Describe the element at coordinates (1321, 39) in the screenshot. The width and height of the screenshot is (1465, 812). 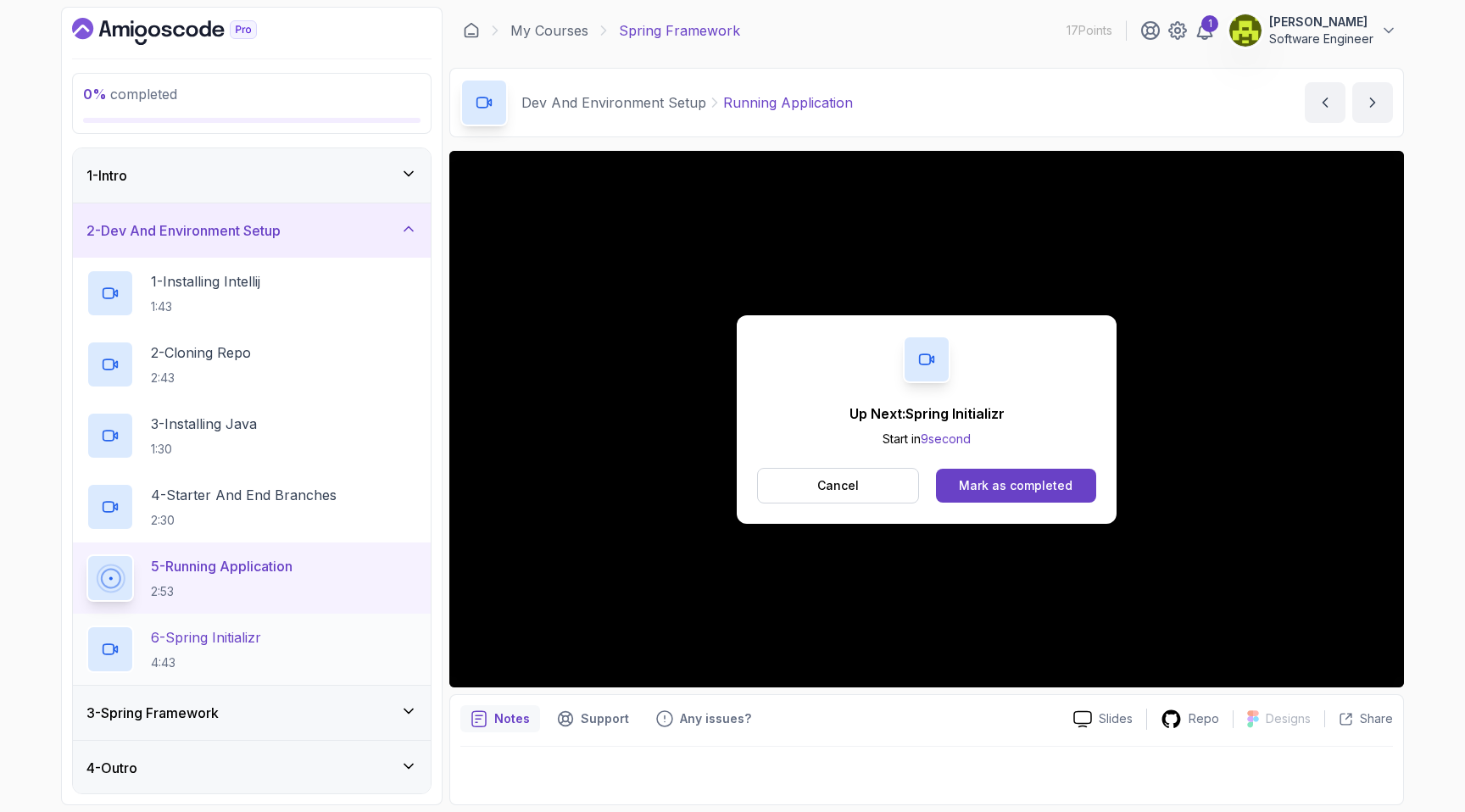
I see `p: Software Engineer` at that location.